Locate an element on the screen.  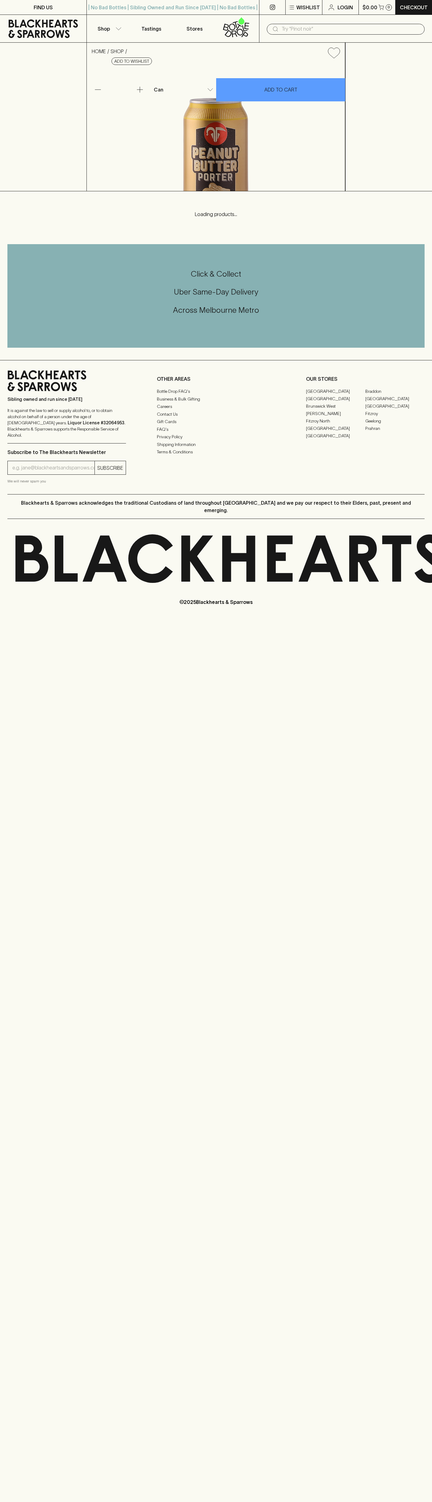
a: SHOP is located at coordinates (117, 51).